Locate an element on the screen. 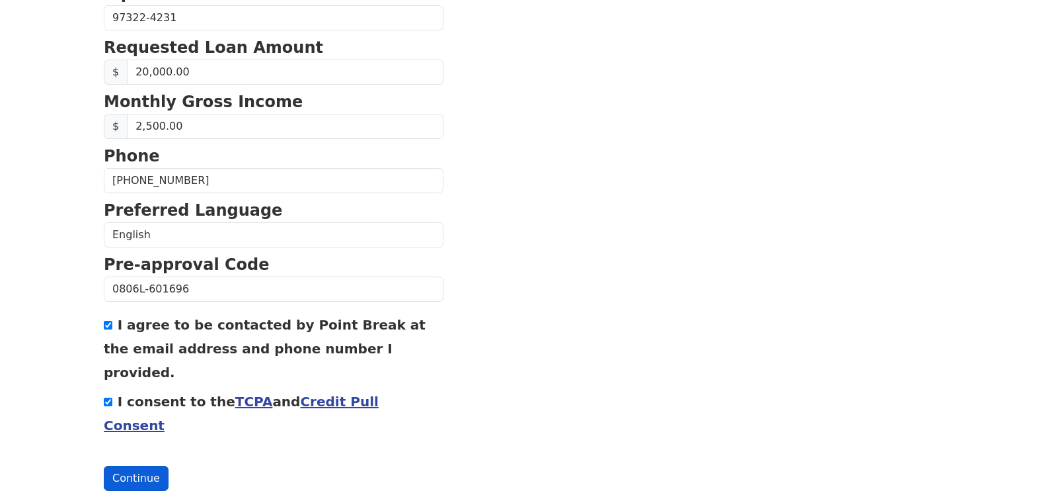  strong: Requested Loan Amount is located at coordinates (214, 48).